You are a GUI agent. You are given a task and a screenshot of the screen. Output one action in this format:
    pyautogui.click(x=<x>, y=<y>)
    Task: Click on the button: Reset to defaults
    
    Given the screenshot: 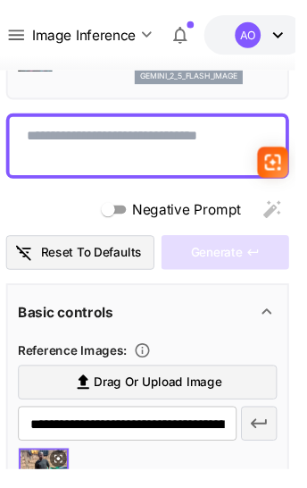 What is the action you would take?
    pyautogui.click(x=83, y=263)
    